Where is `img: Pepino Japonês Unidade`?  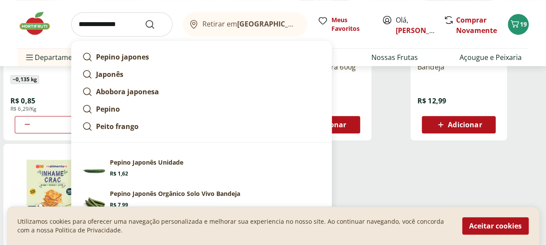
img: Pepino Japonês Unidade is located at coordinates (94, 170).